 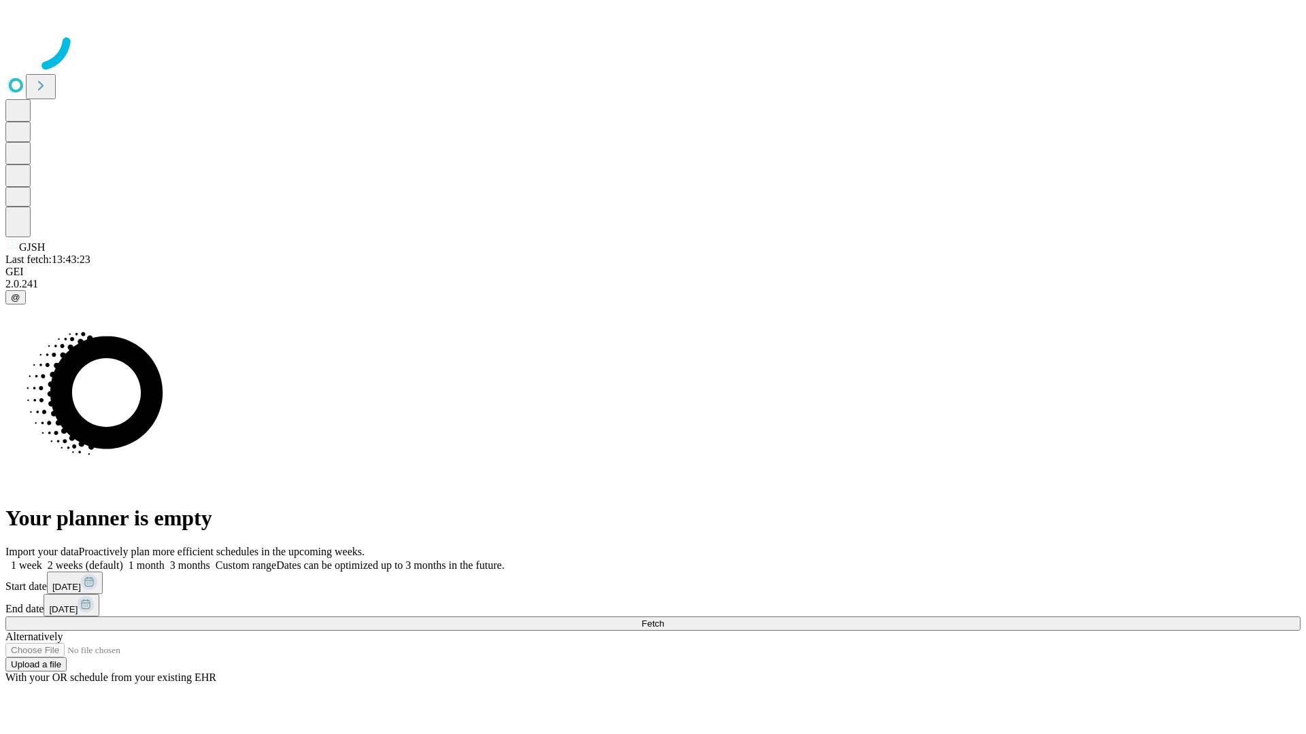 What do you see at coordinates (390, 565) in the screenshot?
I see `span: Dates can be optimized up to 3 months in the future.` at bounding box center [390, 565].